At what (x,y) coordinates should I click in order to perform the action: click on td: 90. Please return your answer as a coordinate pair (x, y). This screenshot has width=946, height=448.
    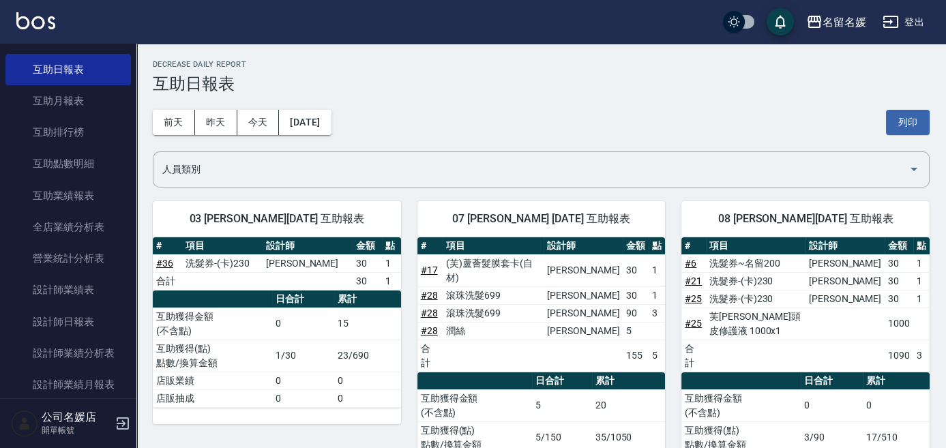
    Looking at the image, I should click on (636, 313).